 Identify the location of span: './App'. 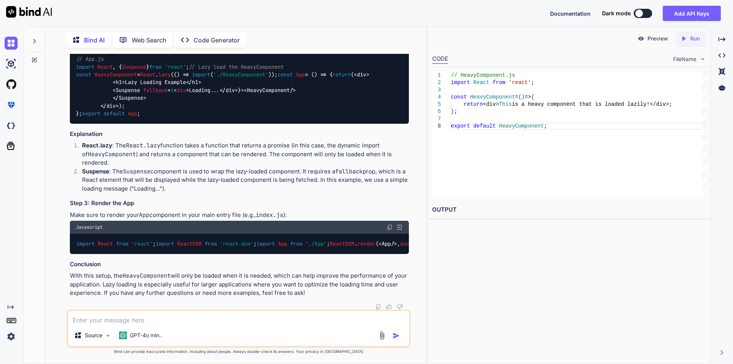
(316, 243).